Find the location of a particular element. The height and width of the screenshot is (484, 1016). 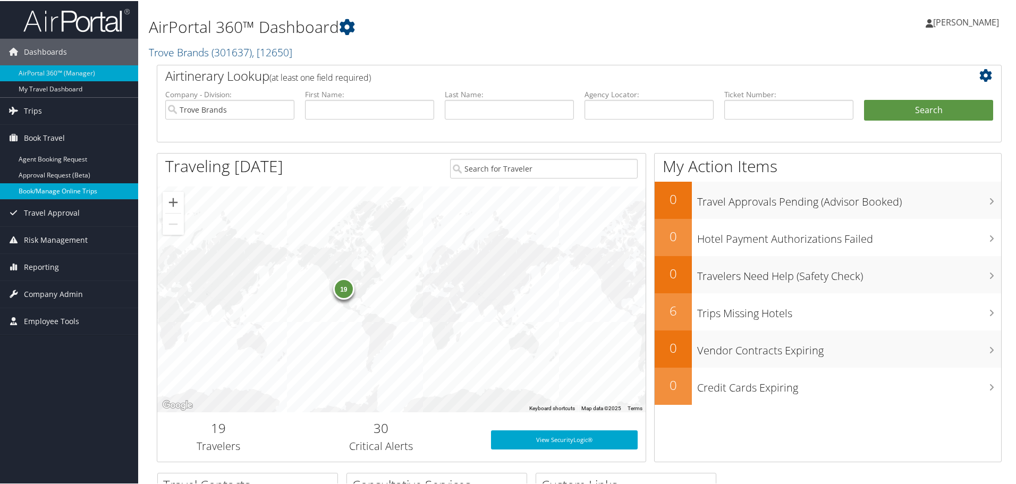

h3: Vendor Contracts Expiring is located at coordinates (849, 347).